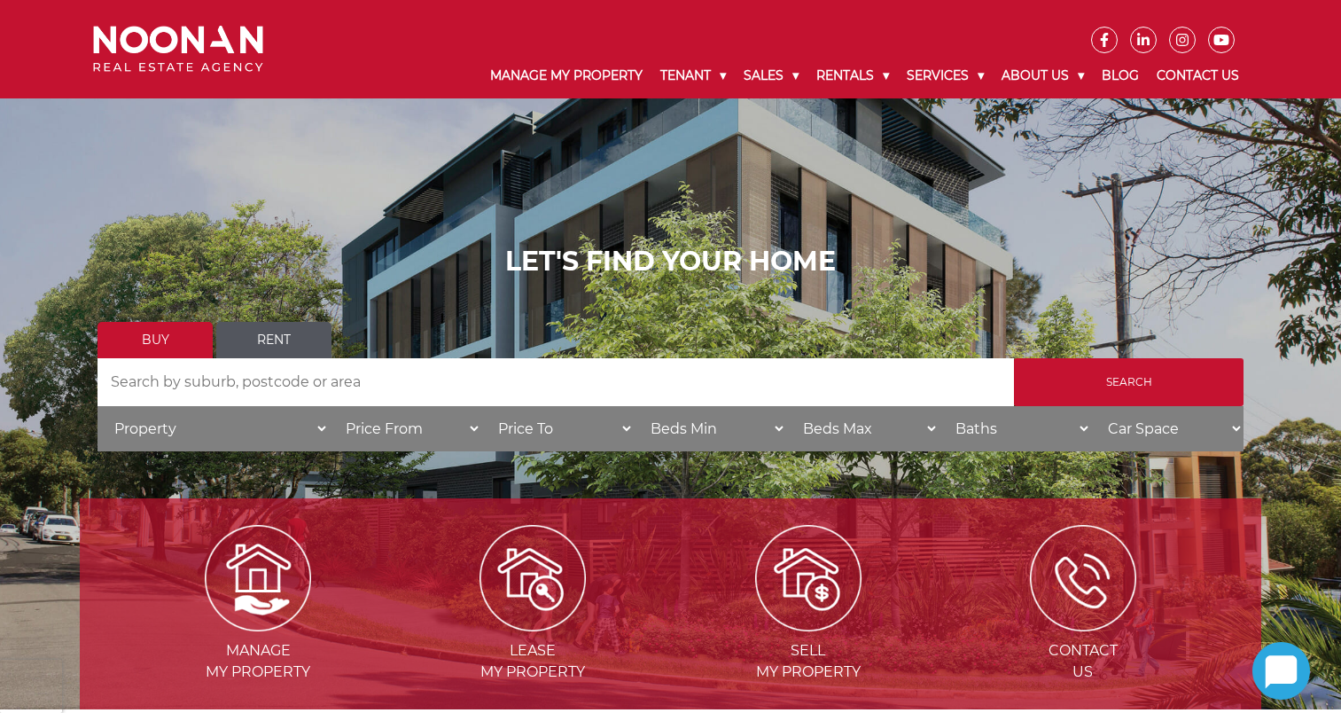 This screenshot has width=1341, height=713. Describe the element at coordinates (274, 340) in the screenshot. I see `a: Rent` at that location.